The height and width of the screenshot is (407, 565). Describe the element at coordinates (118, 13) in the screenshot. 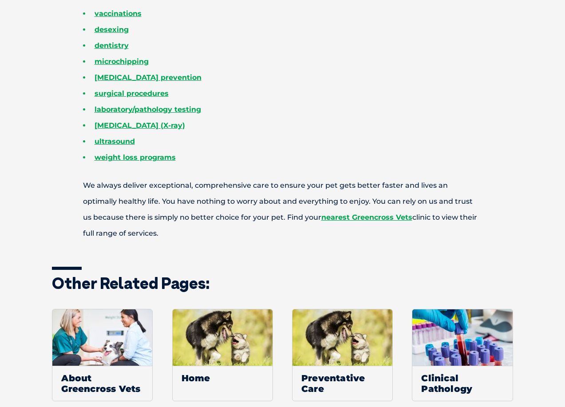

I see `a: vaccinations` at that location.